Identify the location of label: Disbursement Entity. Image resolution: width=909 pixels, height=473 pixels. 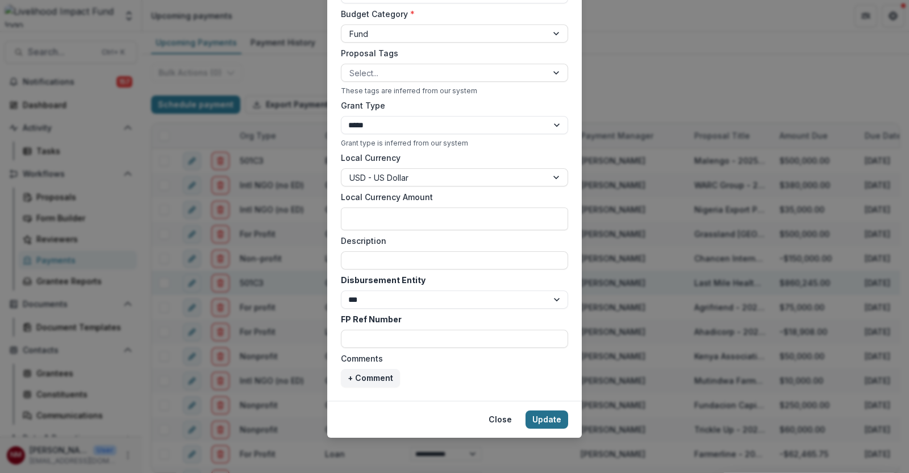
(451, 280).